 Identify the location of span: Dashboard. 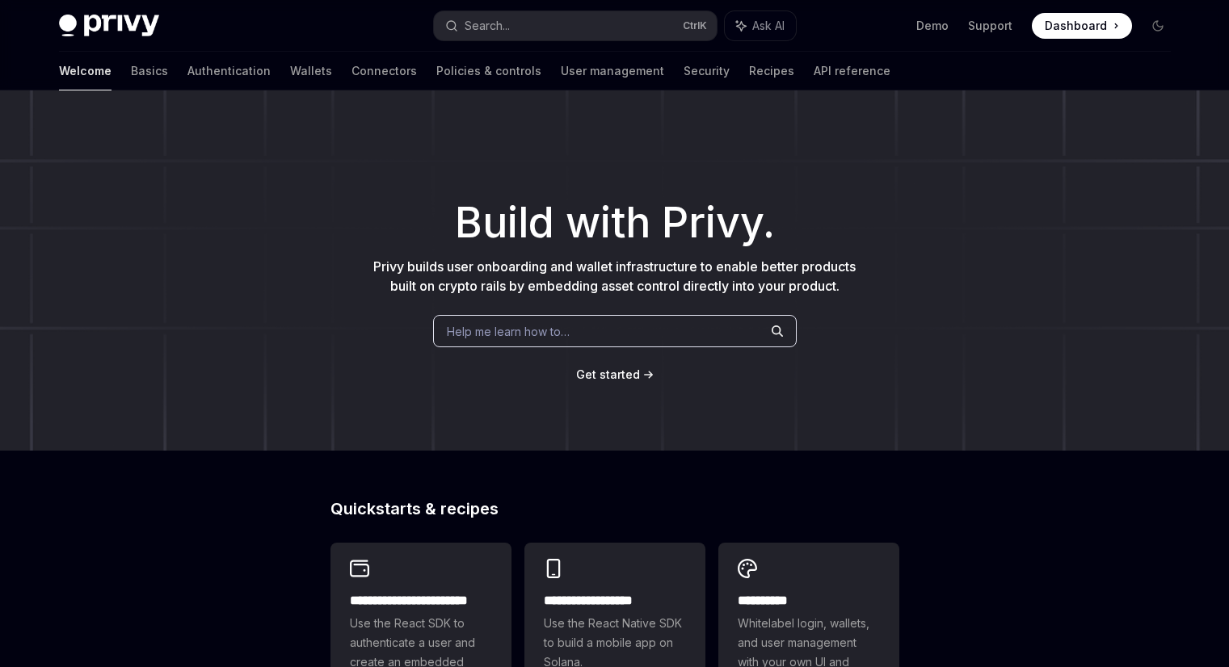
(1075, 26).